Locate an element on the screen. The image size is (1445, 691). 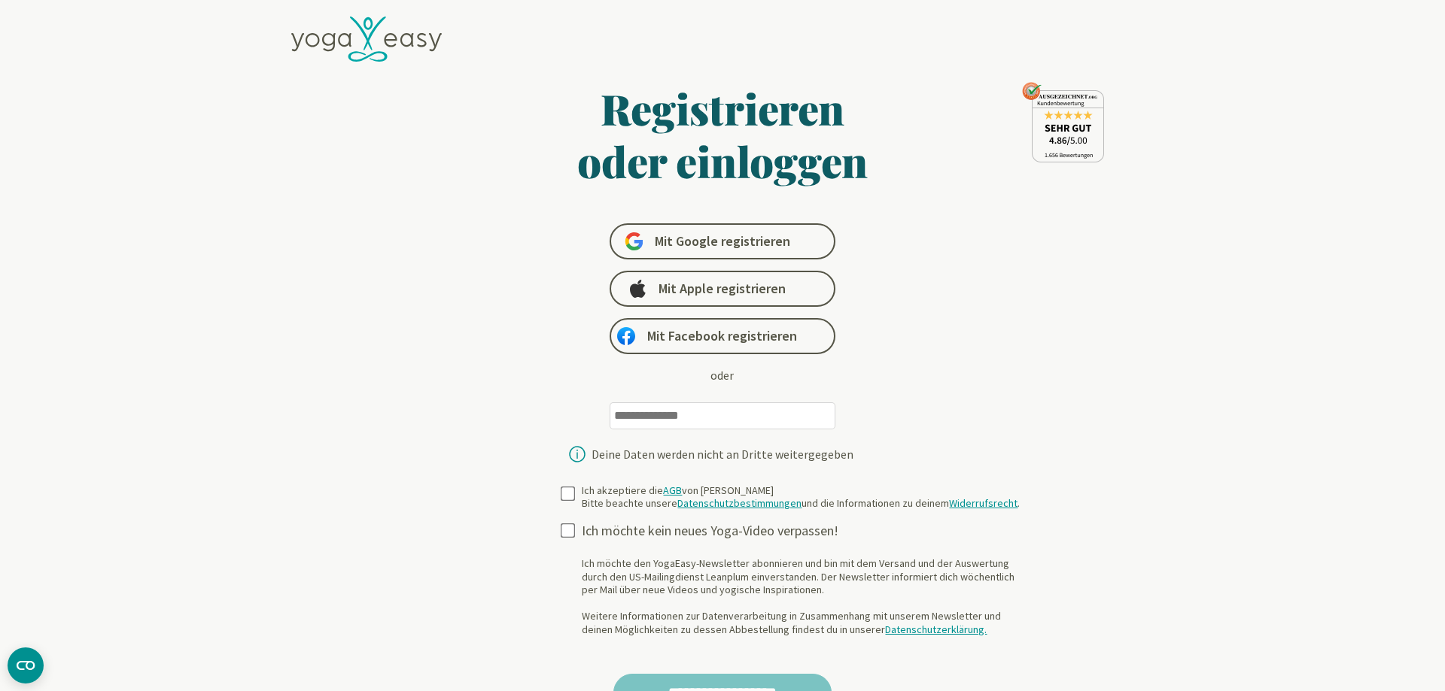
div: Deine Daten werden nicht an Dritte weitergegeben is located at coordinates (722, 454).